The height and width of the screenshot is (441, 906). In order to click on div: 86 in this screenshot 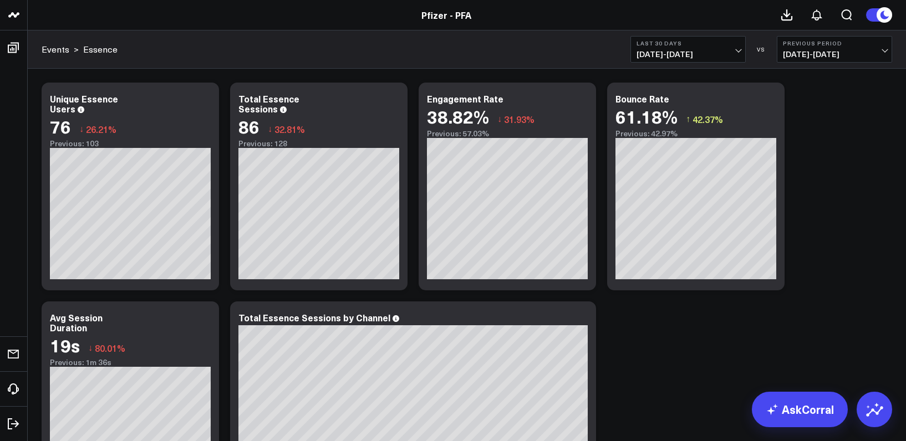, I will do `click(249, 126)`.